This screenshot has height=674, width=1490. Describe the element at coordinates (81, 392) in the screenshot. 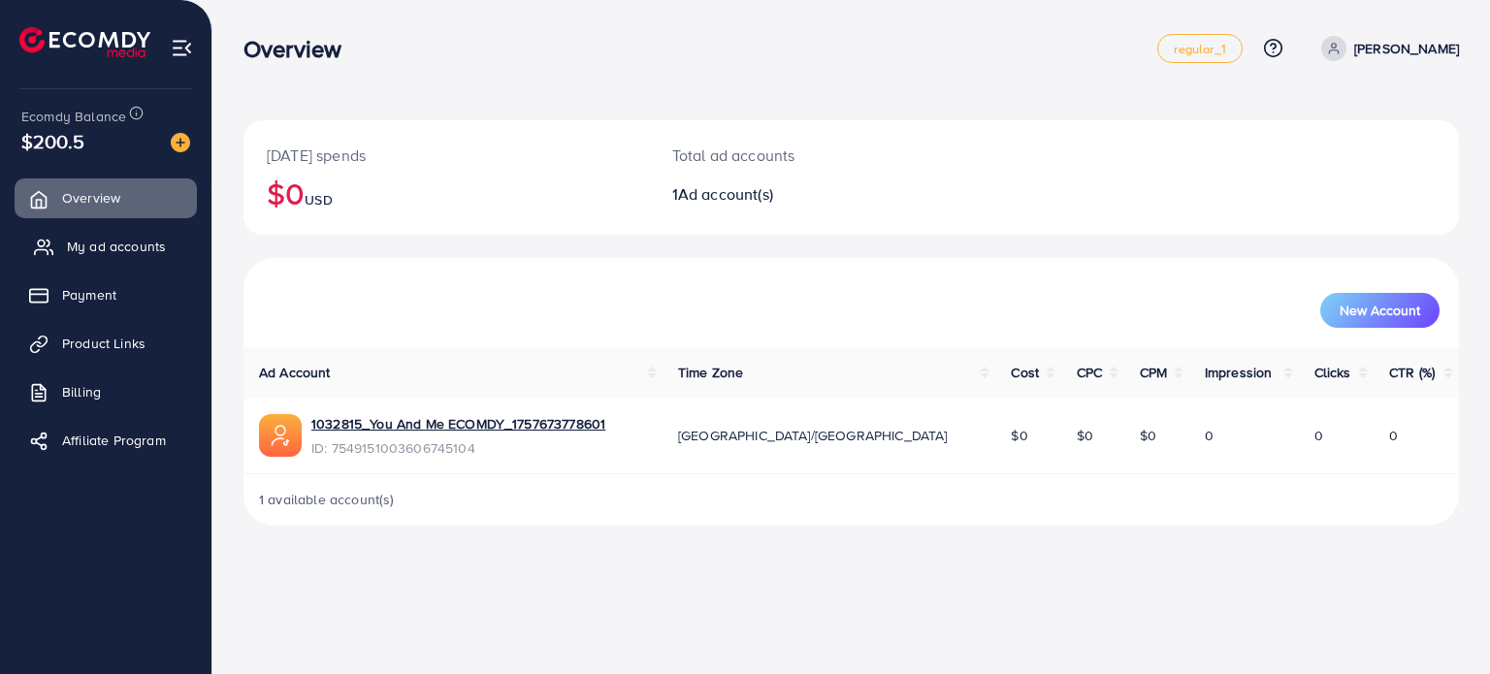

I see `span: Billing` at that location.